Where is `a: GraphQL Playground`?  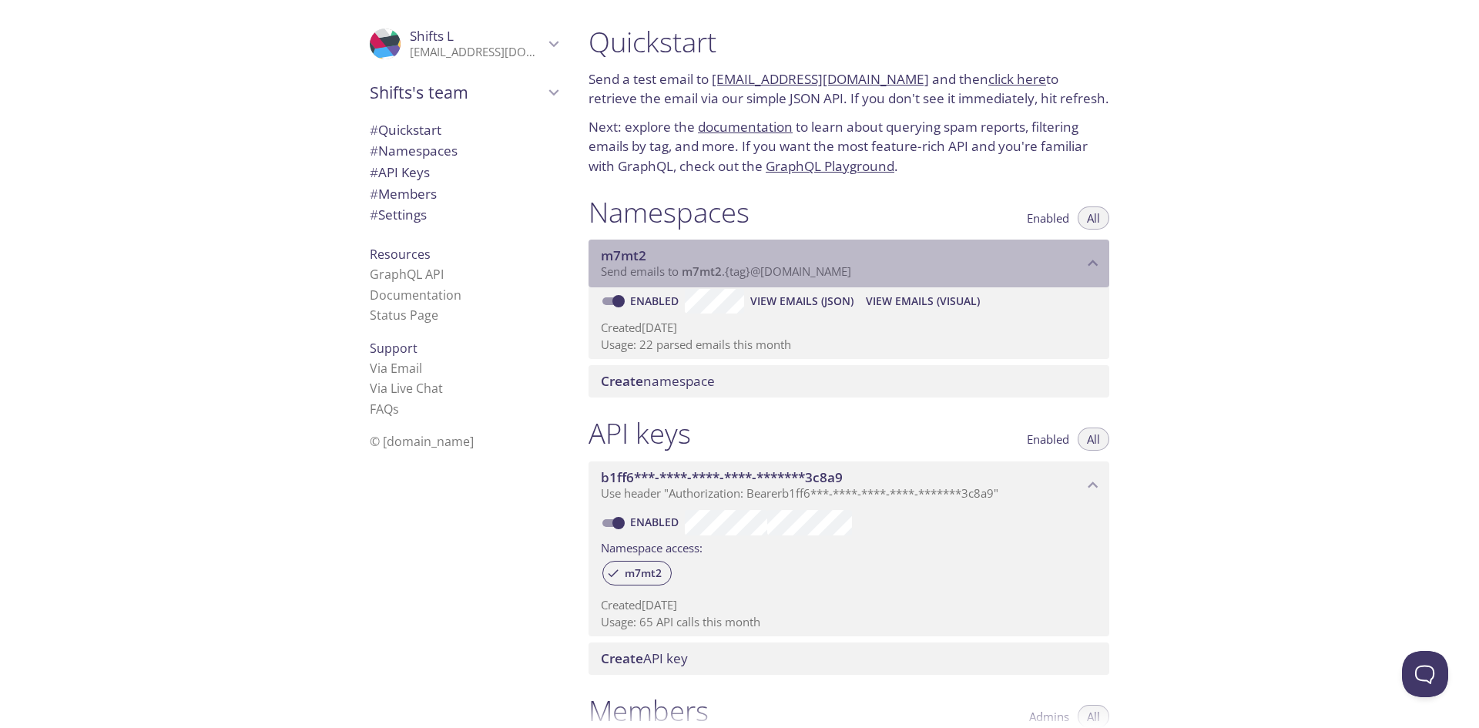
a: GraphQL Playground is located at coordinates (829, 166).